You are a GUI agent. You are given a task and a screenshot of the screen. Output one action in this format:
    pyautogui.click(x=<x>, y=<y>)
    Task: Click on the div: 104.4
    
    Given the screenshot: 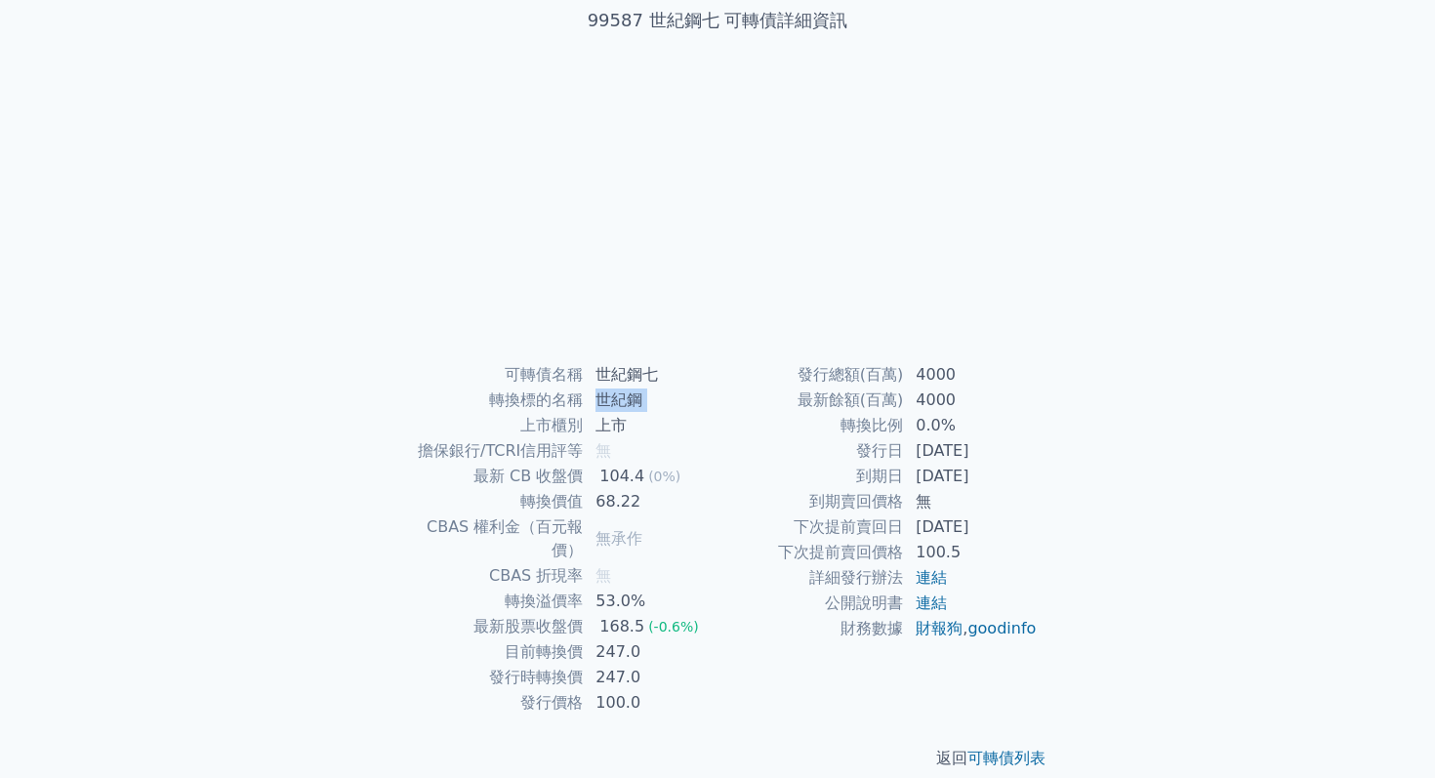 What is the action you would take?
    pyautogui.click(x=622, y=476)
    